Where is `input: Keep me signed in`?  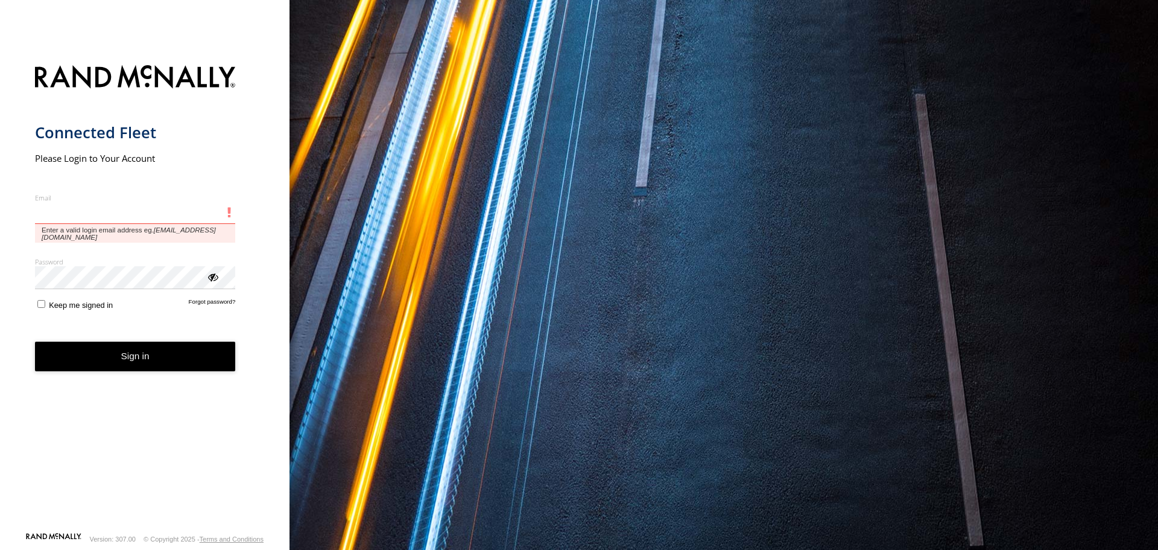
input: Keep me signed in is located at coordinates (41, 303).